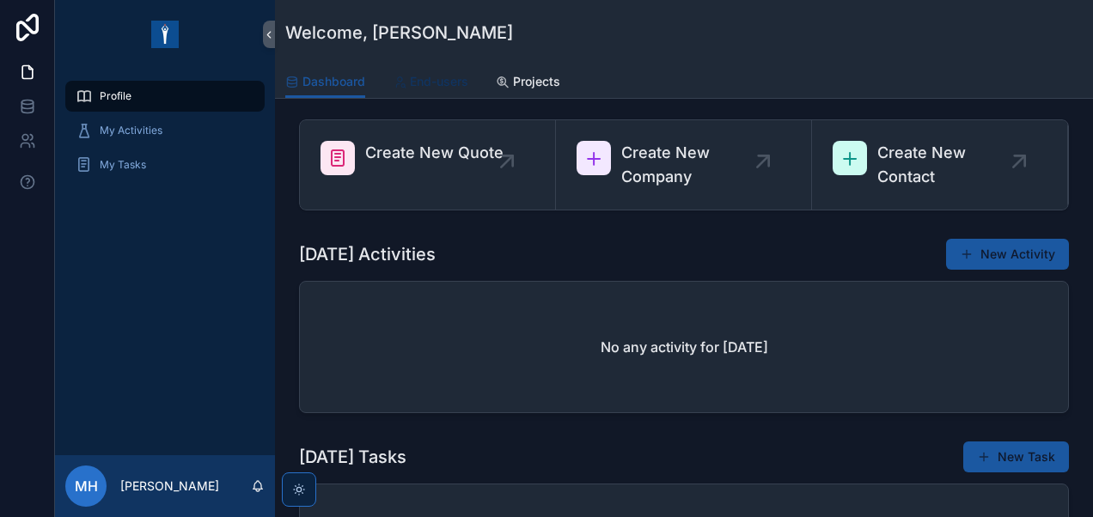 Image resolution: width=1093 pixels, height=517 pixels. What do you see at coordinates (165, 131) in the screenshot?
I see `a: My Activities` at bounding box center [165, 131].